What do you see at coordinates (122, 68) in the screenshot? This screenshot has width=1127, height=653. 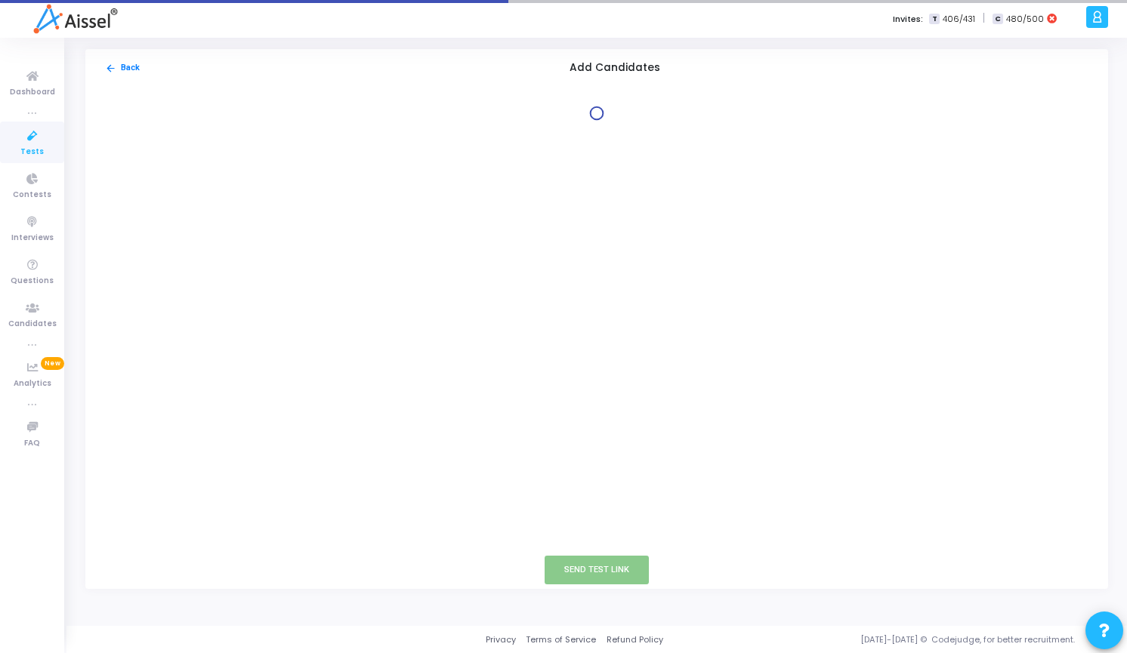 I see `button: Back` at bounding box center [122, 68].